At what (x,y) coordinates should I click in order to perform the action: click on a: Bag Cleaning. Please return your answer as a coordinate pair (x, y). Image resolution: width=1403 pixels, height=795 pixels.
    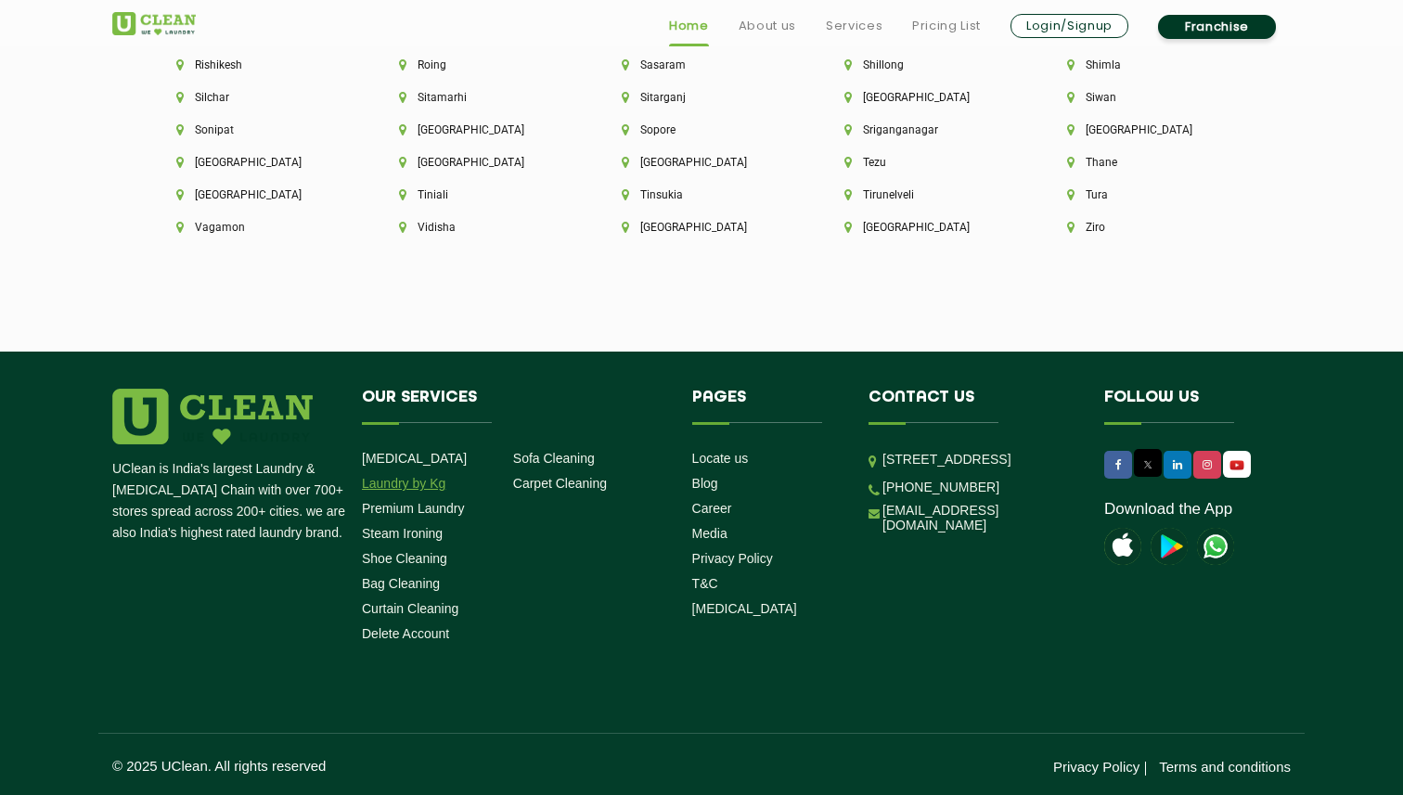
    Looking at the image, I should click on (401, 584).